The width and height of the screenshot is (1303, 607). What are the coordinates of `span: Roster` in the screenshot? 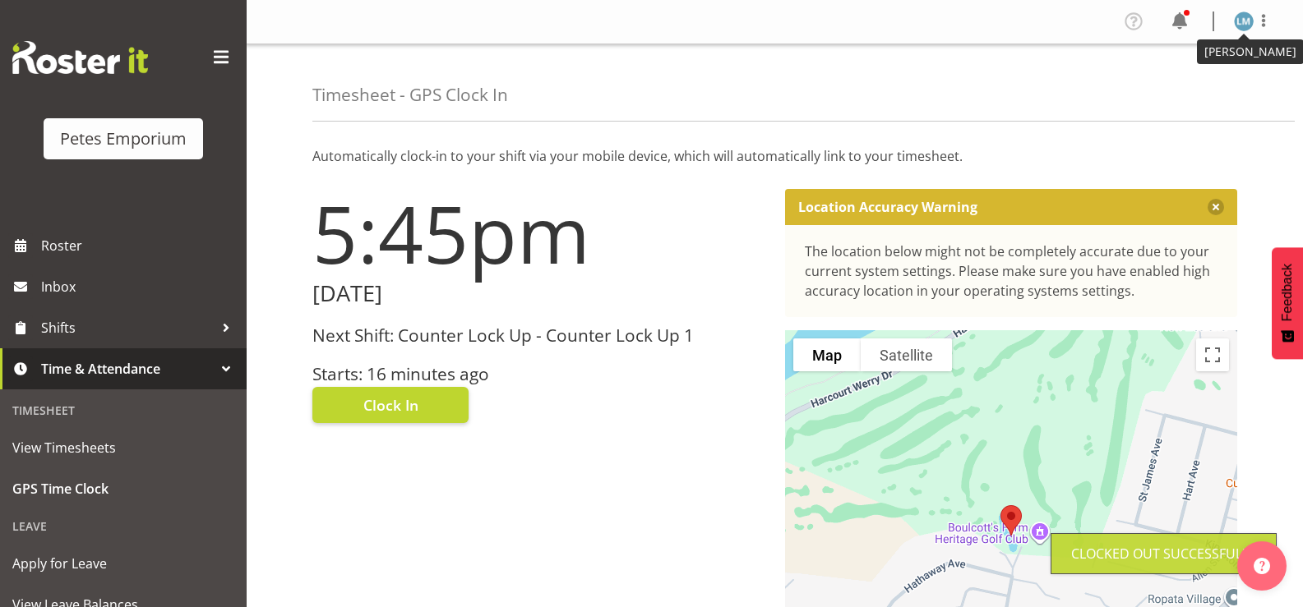 It's located at (140, 246).